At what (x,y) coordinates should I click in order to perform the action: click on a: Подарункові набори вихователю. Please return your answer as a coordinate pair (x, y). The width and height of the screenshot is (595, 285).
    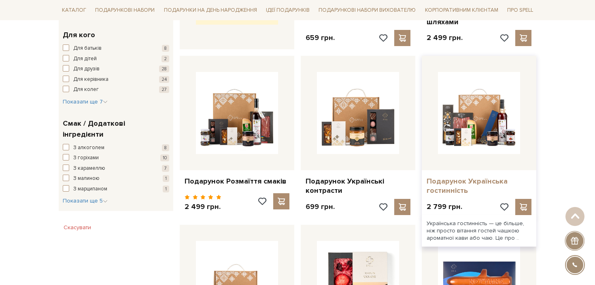
    Looking at the image, I should click on (367, 10).